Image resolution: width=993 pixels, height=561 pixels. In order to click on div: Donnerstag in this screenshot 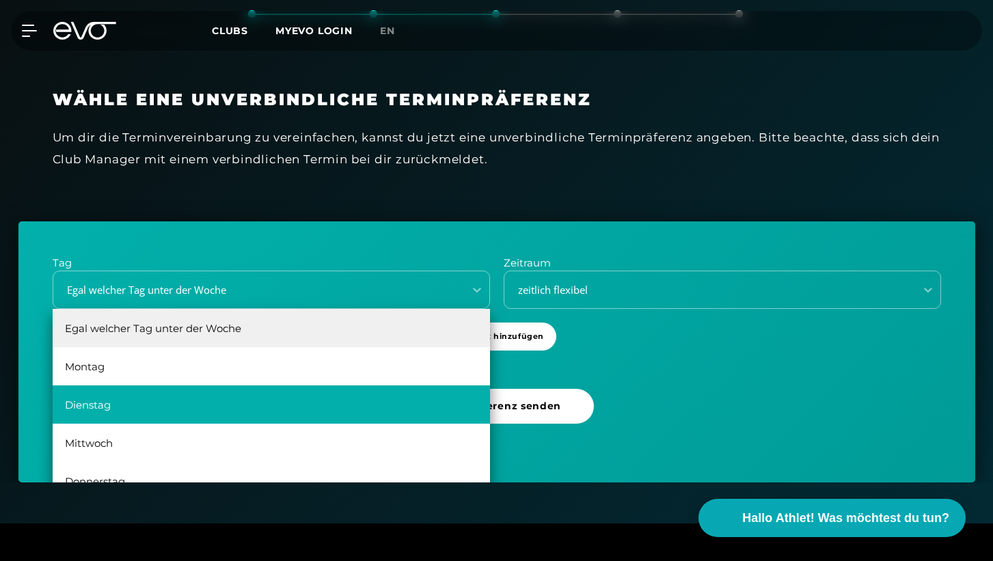, I will do `click(271, 481)`.